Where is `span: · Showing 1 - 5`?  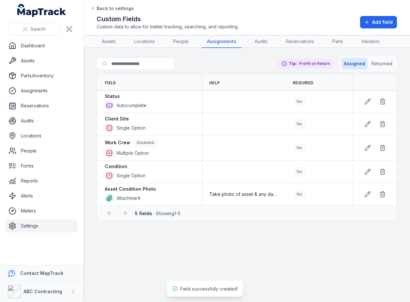 span: · Showing 1 - 5 is located at coordinates (158, 213).